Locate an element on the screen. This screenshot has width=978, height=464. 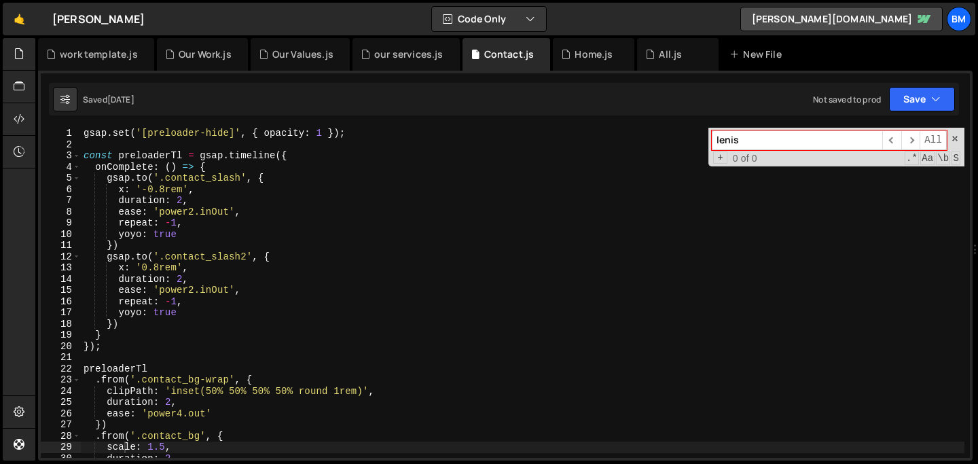
div: 12 is located at coordinates (60, 257).